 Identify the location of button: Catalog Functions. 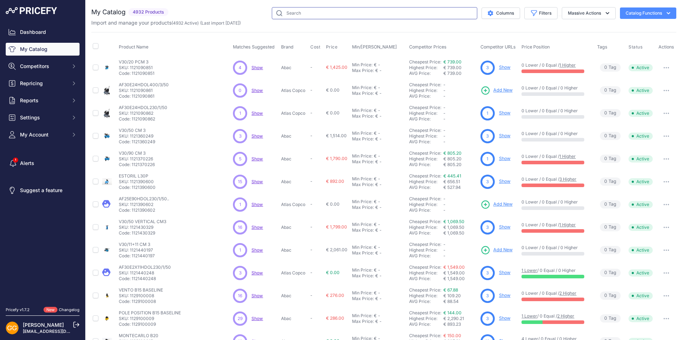
(648, 13).